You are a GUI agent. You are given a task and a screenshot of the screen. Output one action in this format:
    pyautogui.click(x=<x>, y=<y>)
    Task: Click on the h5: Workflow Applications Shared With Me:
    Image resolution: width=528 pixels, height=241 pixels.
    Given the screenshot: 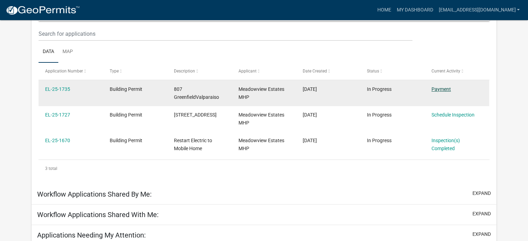 What is the action you would take?
    pyautogui.click(x=98, y=215)
    